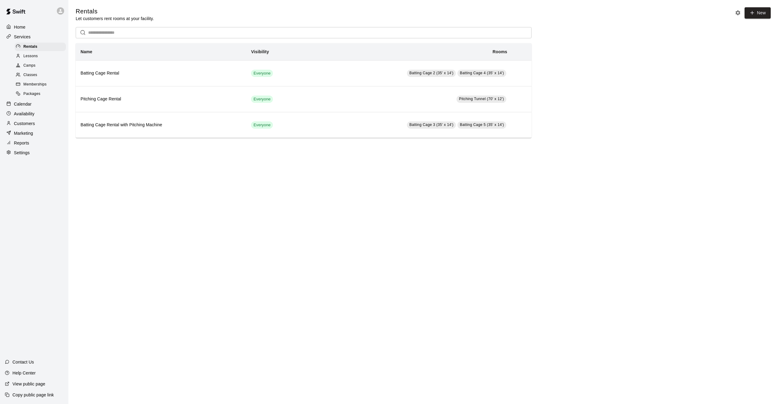 This screenshot has width=778, height=404. Describe the element at coordinates (41, 94) in the screenshot. I see `a: Packages` at that location.